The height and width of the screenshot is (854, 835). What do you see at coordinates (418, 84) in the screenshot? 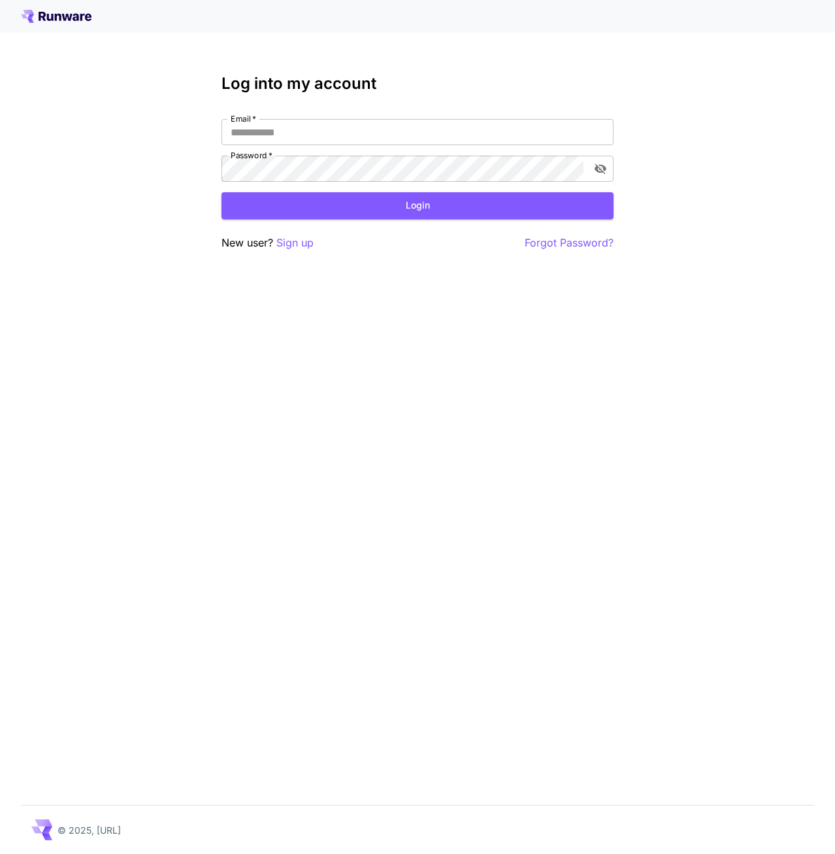
I see `h3: Log into my account` at bounding box center [418, 84].